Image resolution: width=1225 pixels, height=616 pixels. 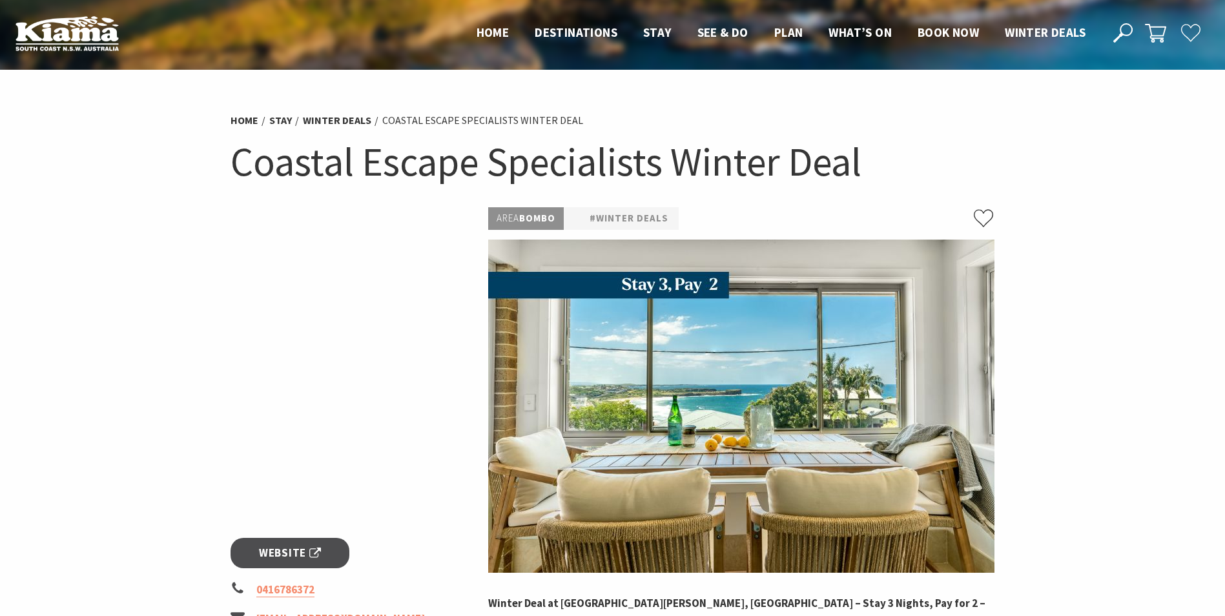 I want to click on p: Bombo, so click(x=526, y=218).